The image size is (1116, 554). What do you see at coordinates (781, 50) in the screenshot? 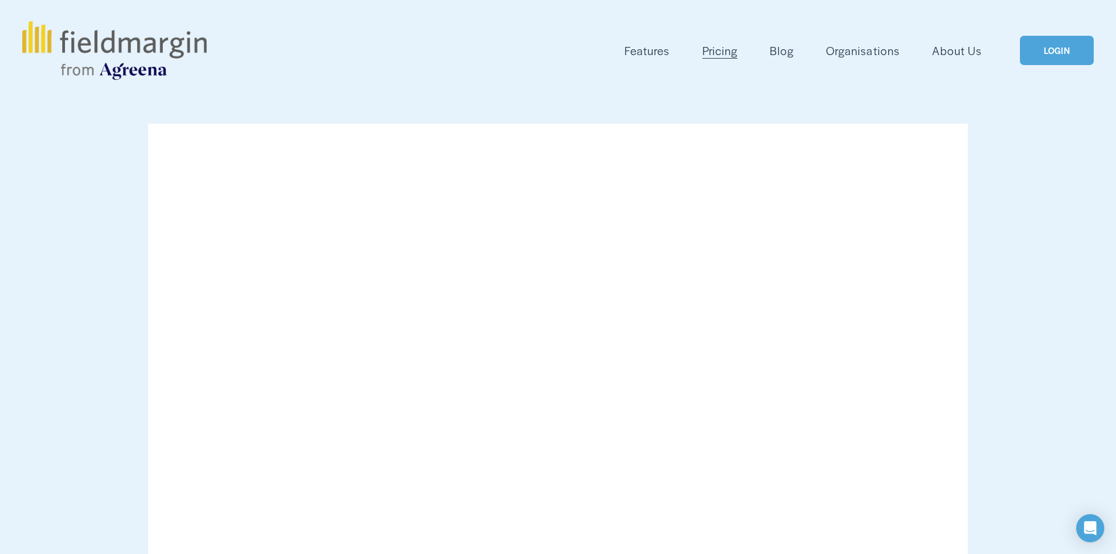
I see `a: Blog` at bounding box center [781, 50].